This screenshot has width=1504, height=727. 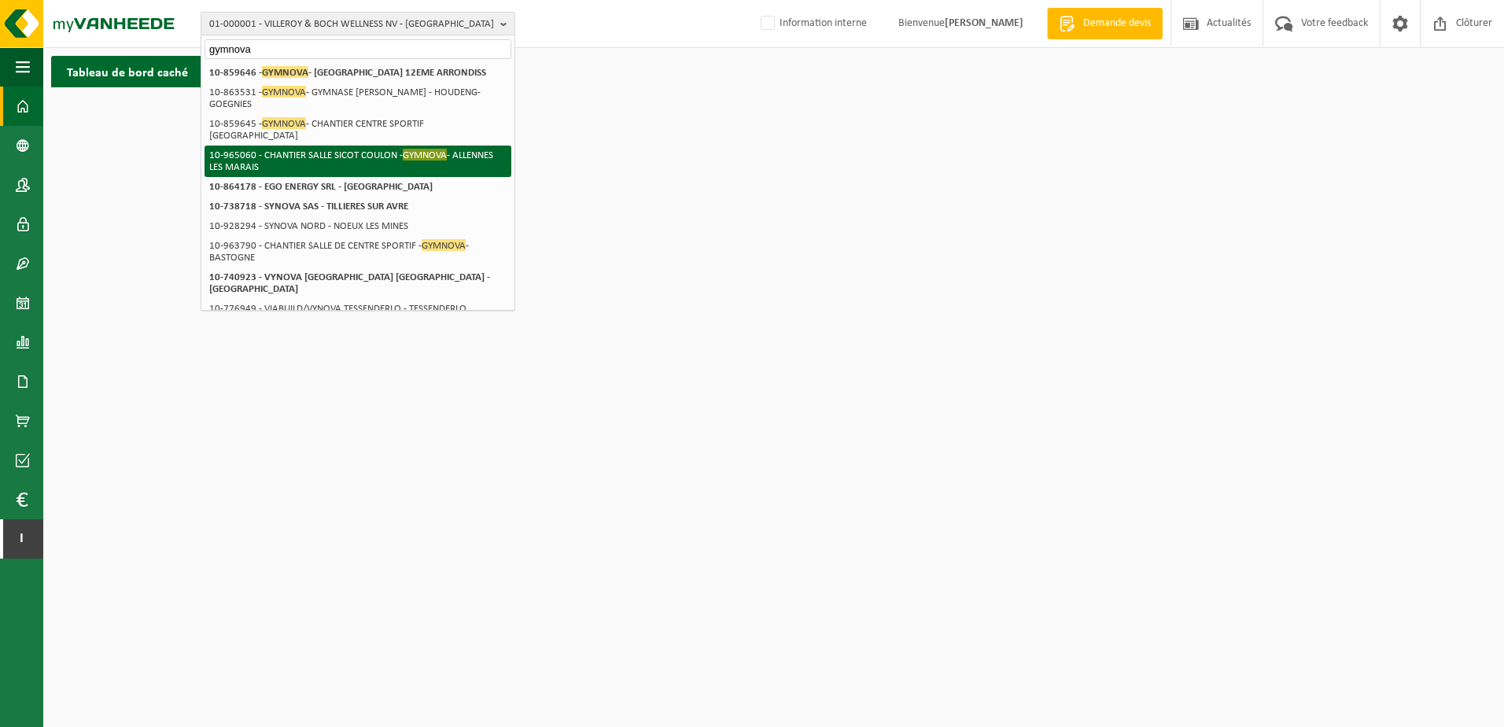 What do you see at coordinates (21, 539) in the screenshot?
I see `span: I` at bounding box center [21, 539].